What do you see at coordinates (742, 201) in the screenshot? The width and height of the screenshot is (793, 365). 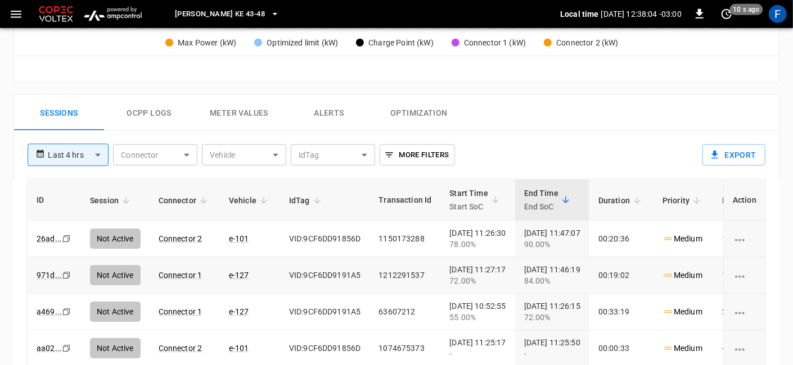 I see `span: Energy` at bounding box center [742, 201].